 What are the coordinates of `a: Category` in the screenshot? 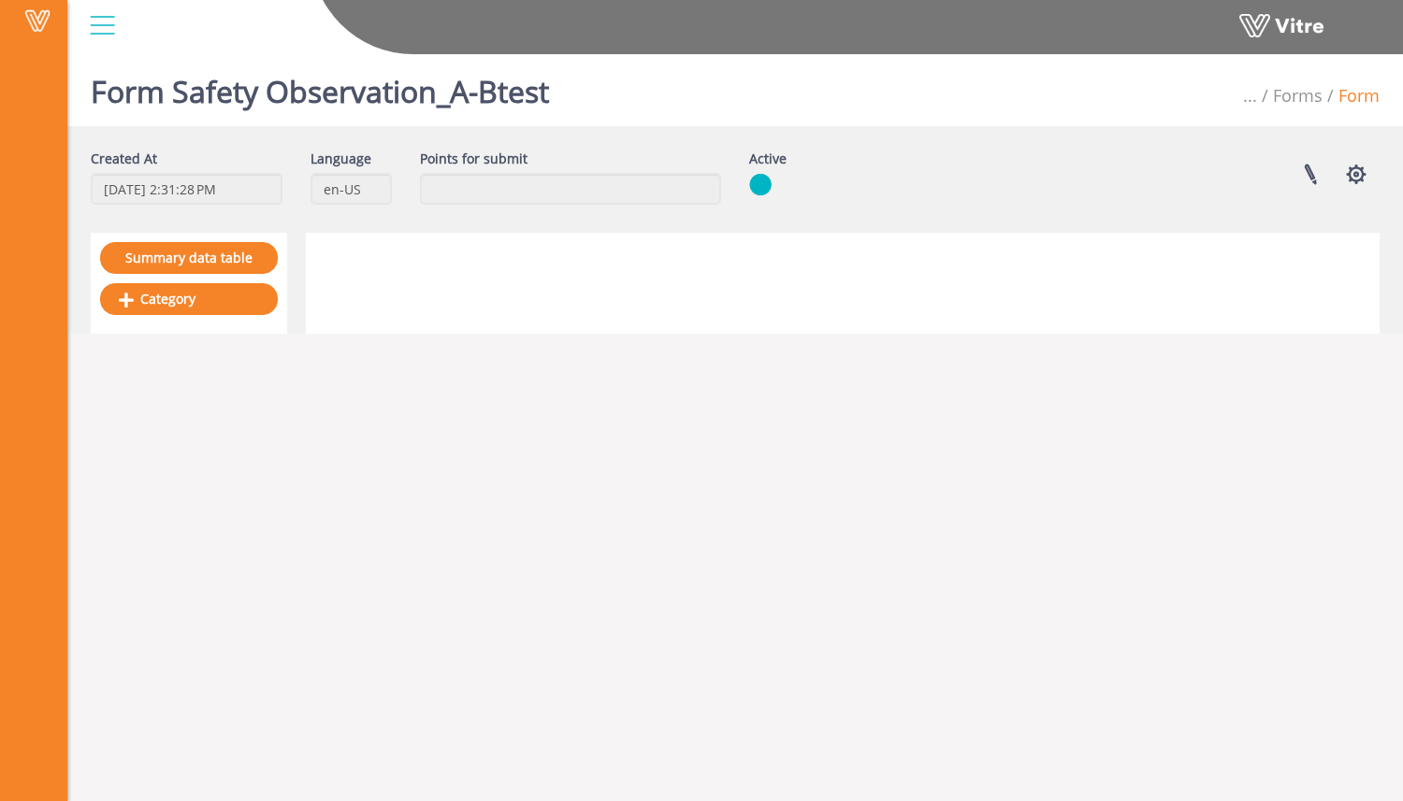 It's located at (189, 299).